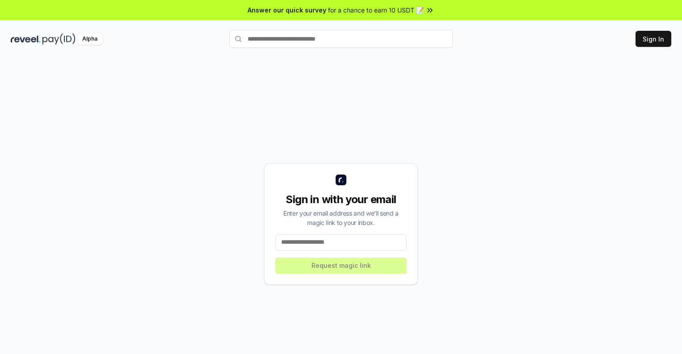 This screenshot has width=682, height=354. Describe the element at coordinates (376, 10) in the screenshot. I see `span: for a chance to earn 10 USDT 📝` at that location.